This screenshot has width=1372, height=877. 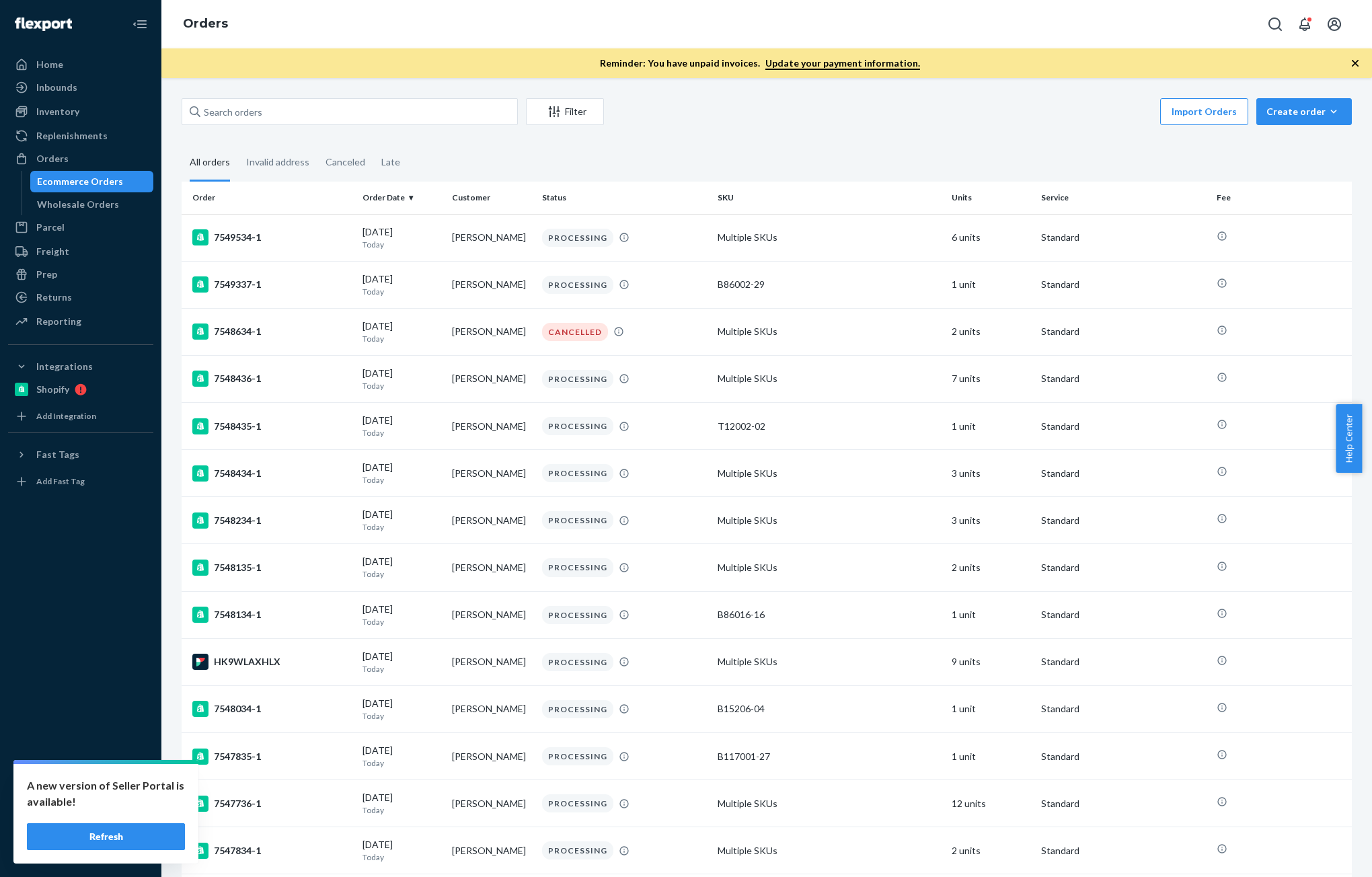 What do you see at coordinates (81, 275) in the screenshot?
I see `a: Prep` at bounding box center [81, 275].